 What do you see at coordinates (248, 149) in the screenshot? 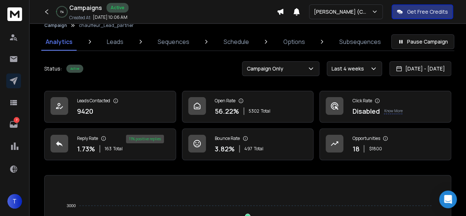
I see `span: 497` at bounding box center [248, 149].